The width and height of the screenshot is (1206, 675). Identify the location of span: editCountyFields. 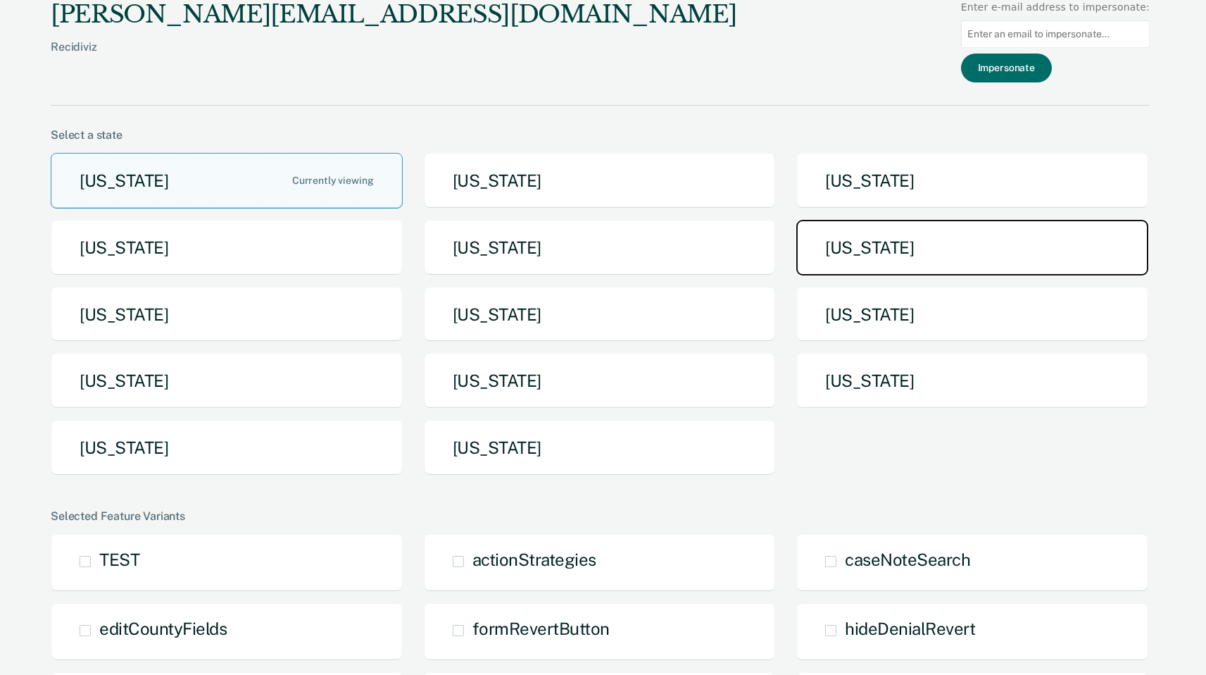
(163, 628).